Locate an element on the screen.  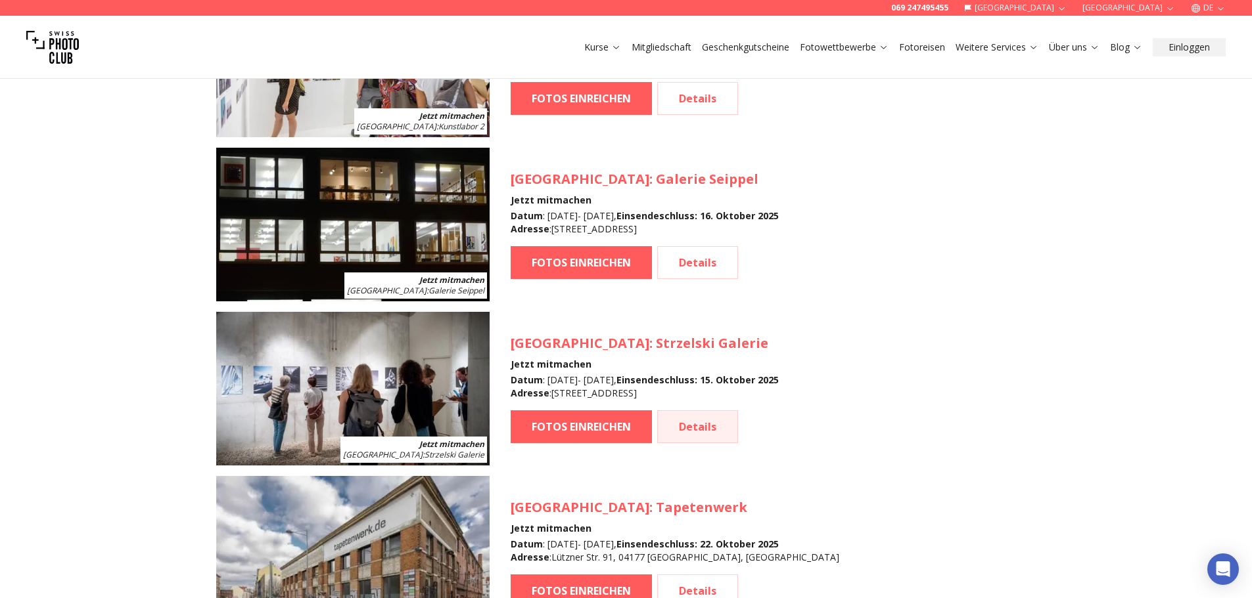
a: Über uns is located at coordinates (1073, 47).